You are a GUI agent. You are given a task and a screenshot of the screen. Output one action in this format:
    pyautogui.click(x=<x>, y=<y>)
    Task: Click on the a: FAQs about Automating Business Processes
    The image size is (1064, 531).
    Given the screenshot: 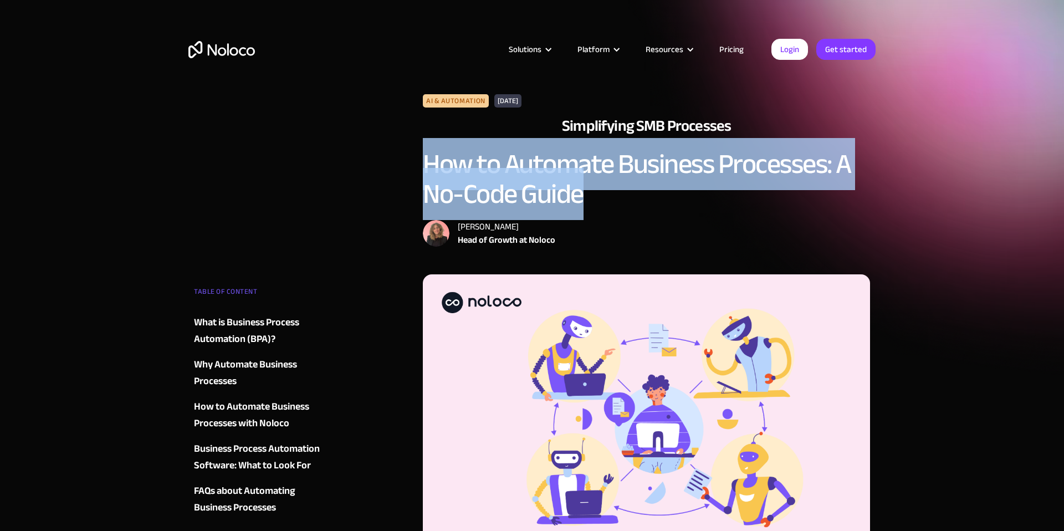 What is the action you would take?
    pyautogui.click(x=261, y=499)
    